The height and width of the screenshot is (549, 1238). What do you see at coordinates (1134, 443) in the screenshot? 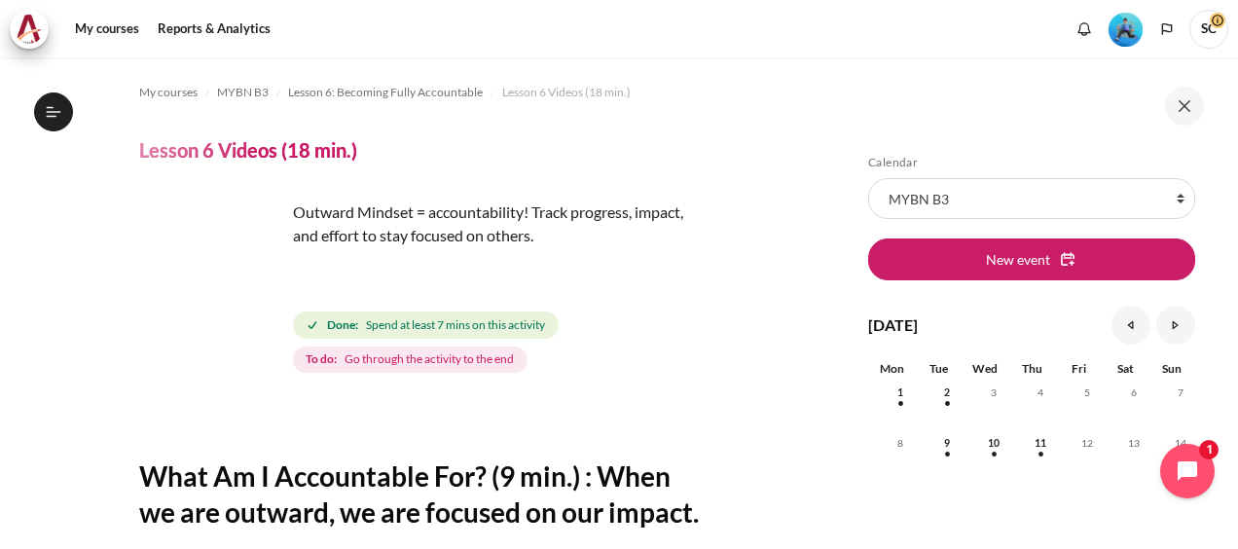
I see `span: 13` at bounding box center [1134, 443].